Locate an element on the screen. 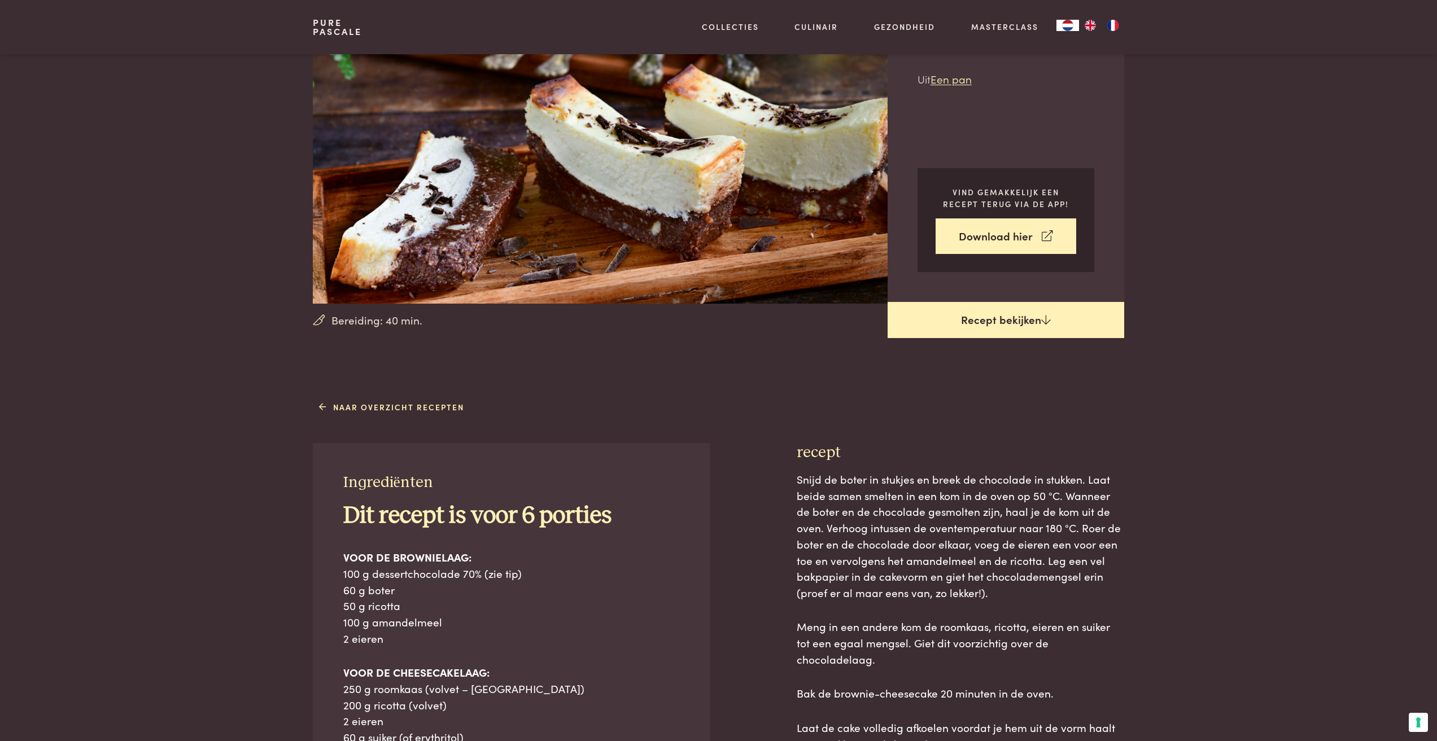 The image size is (1437, 741). span: Bereiding: 40 min. is located at coordinates (377, 320).